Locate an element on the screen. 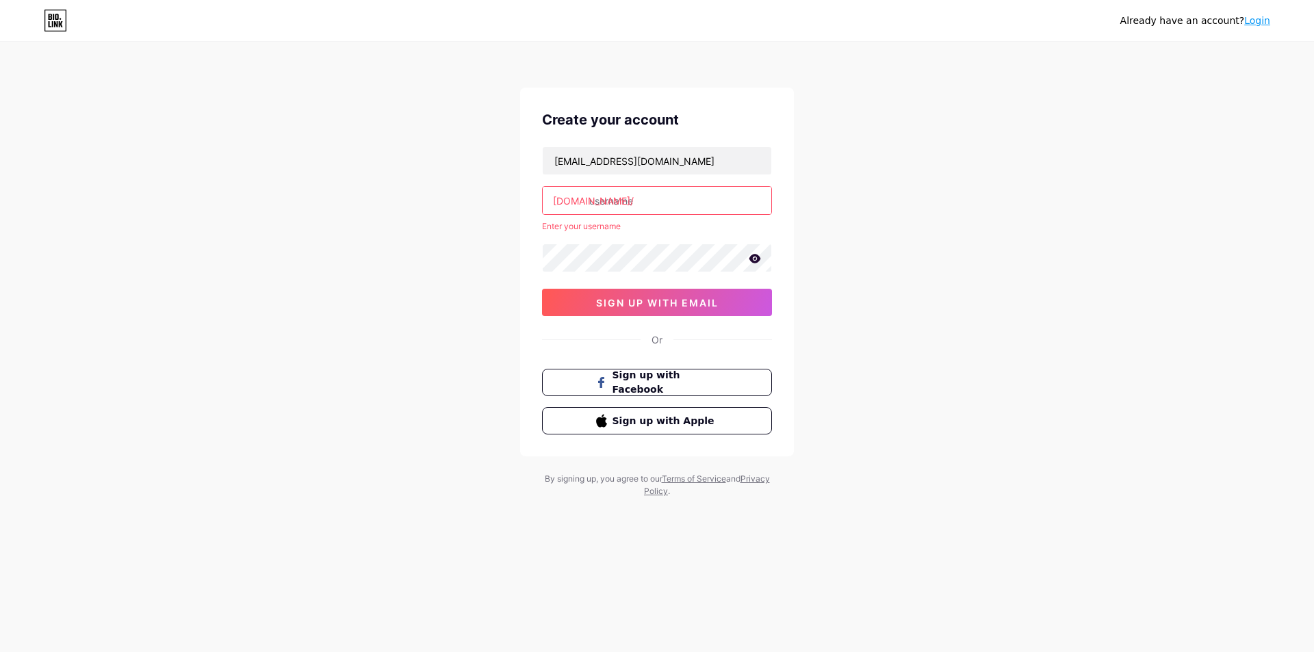 This screenshot has width=1314, height=652. span: Sign up with Facebook is located at coordinates (665, 383).